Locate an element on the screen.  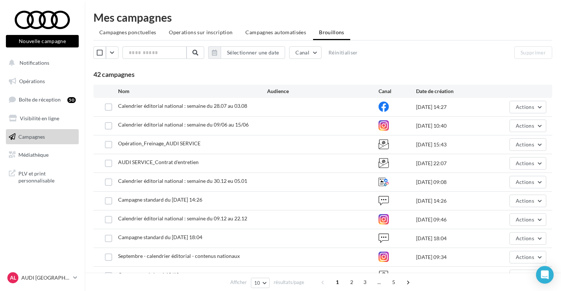
div: Mes campagnes is located at coordinates (323, 17).